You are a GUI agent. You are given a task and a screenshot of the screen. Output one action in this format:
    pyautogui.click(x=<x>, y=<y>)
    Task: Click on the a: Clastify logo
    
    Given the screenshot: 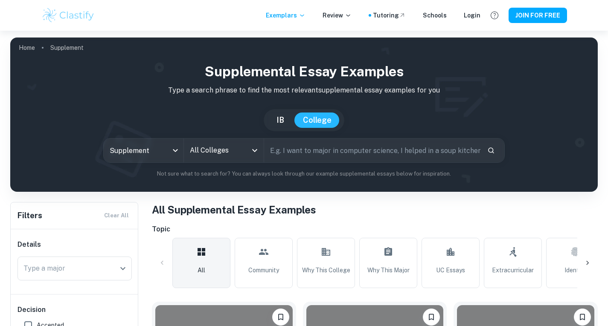 What is the action you would take?
    pyautogui.click(x=68, y=15)
    